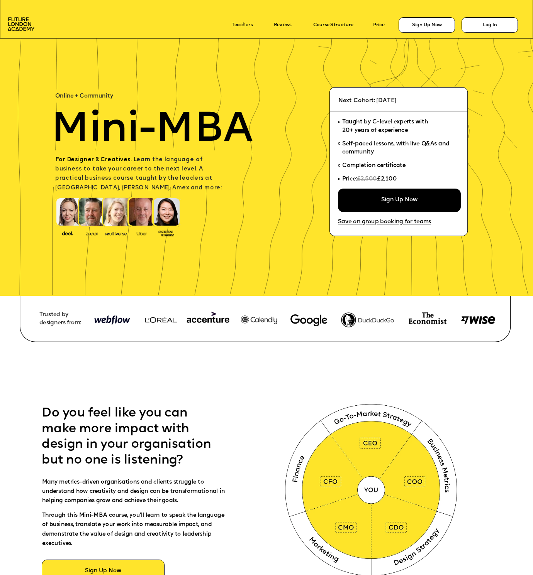 This screenshot has height=575, width=533. I want to click on img: image-fef0788b-2262-40a7-a71a-936c95dc9fdc.png, so click(367, 320).